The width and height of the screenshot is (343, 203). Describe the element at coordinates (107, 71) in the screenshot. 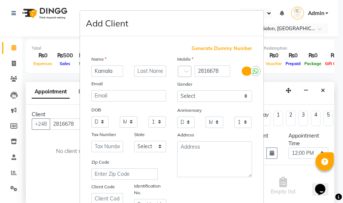

I see `input: First Name` at that location.